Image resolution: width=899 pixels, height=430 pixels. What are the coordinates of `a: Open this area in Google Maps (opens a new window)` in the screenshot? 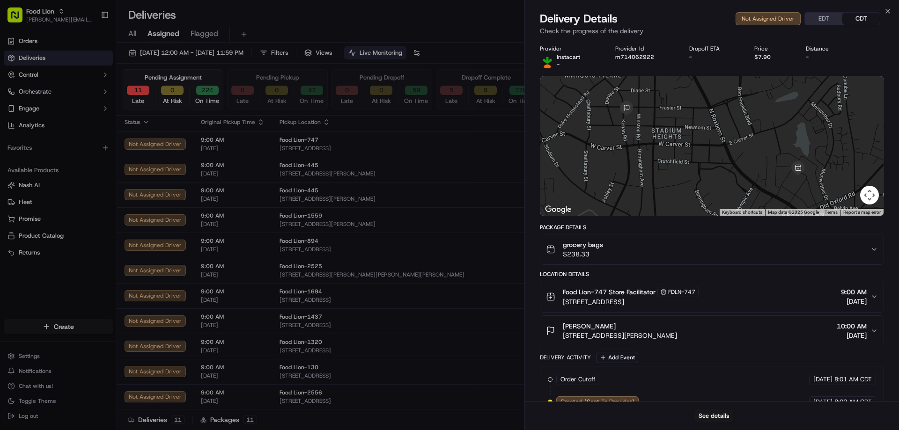 It's located at (558, 210).